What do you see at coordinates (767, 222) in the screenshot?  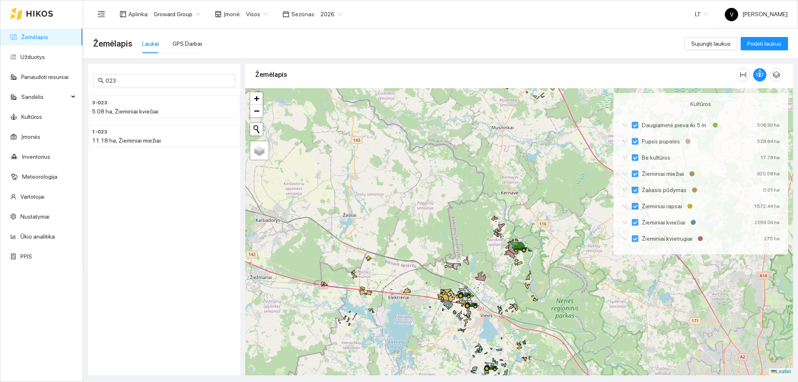 I see `div: 2284.04 ha` at bounding box center [767, 222].